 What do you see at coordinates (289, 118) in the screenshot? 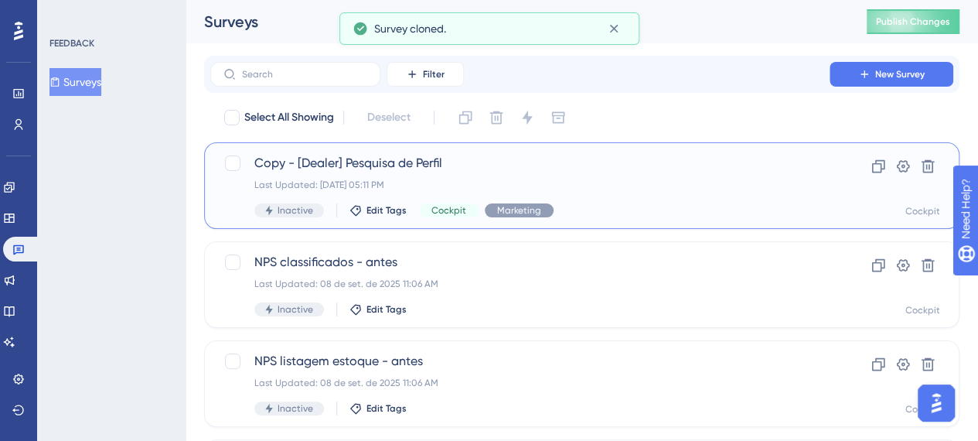
I see `span: Select All Showing` at bounding box center [289, 118].